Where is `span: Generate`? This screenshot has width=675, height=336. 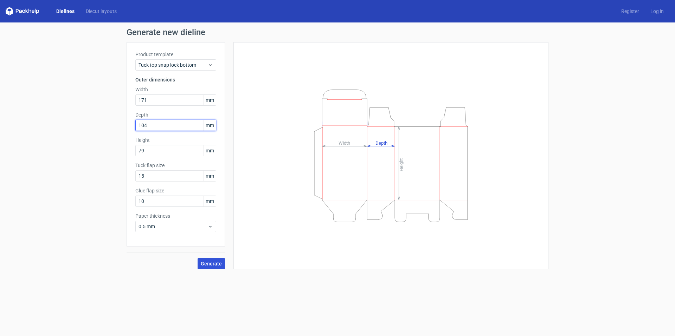 span: Generate is located at coordinates (211, 264).